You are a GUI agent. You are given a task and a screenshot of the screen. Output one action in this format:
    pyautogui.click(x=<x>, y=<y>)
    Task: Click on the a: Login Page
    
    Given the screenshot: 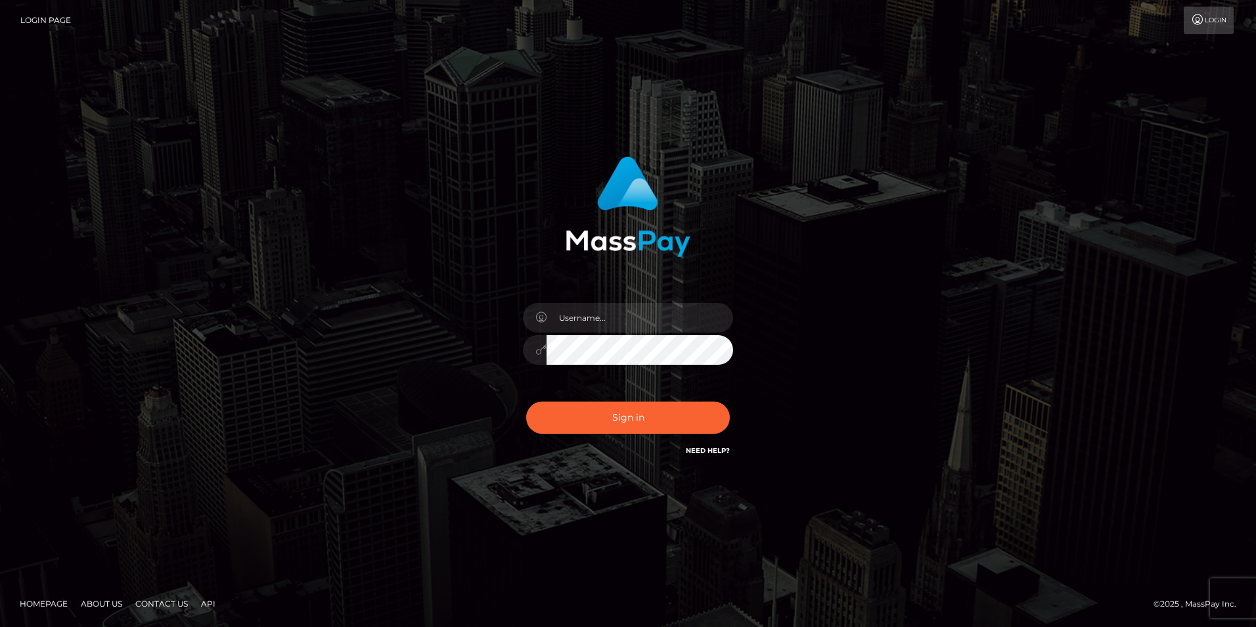 What is the action you would take?
    pyautogui.click(x=45, y=20)
    